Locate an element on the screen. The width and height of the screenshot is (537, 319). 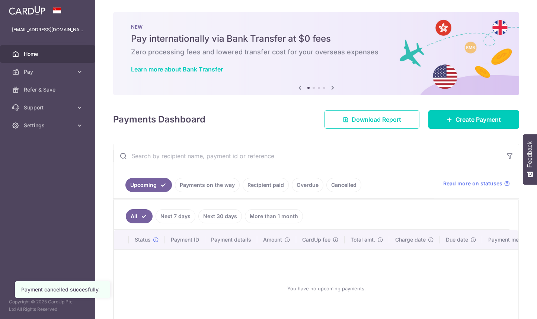
th: Payment details is located at coordinates (231, 240).